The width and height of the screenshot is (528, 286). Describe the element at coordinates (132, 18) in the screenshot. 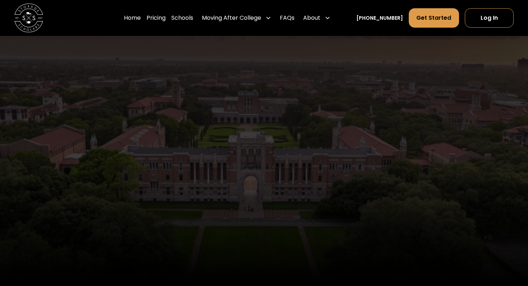

I see `a: Home` at that location.